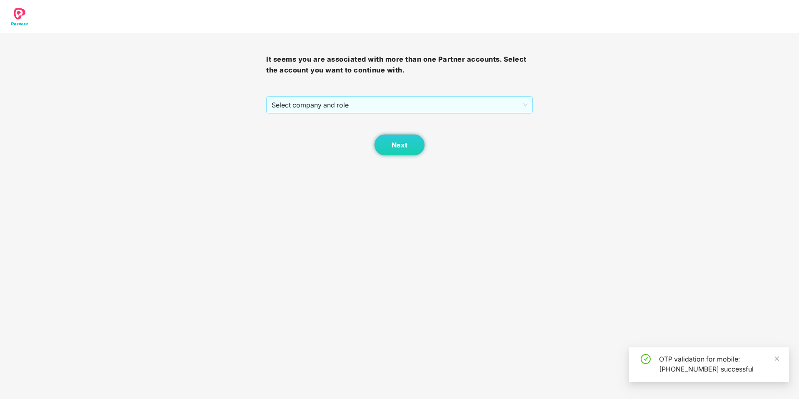 The height and width of the screenshot is (399, 799). I want to click on span: check-circle, so click(646, 359).